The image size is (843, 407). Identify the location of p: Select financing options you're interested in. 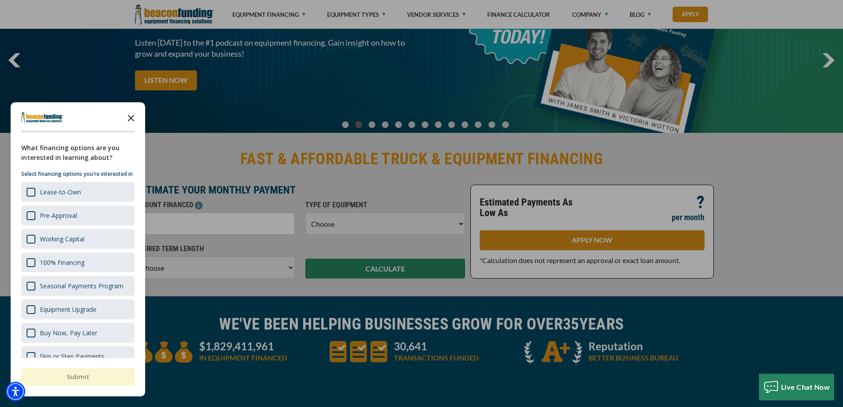
(78, 174).